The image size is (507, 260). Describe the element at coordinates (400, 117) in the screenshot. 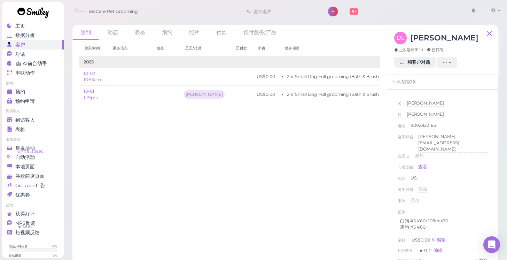

I see `span: 姓` at that location.